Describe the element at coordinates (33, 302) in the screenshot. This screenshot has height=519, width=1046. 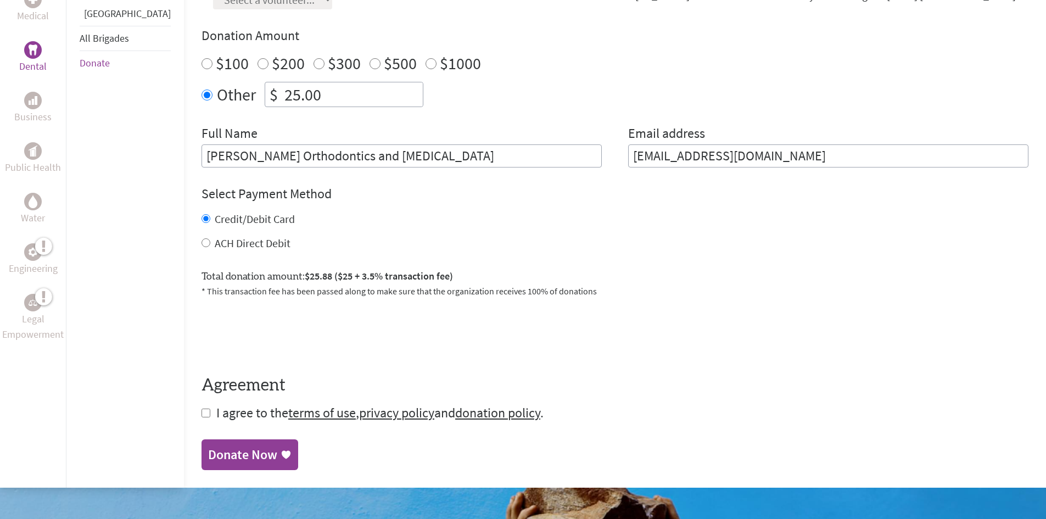
I see `div: Legal Empowerment` at that location.